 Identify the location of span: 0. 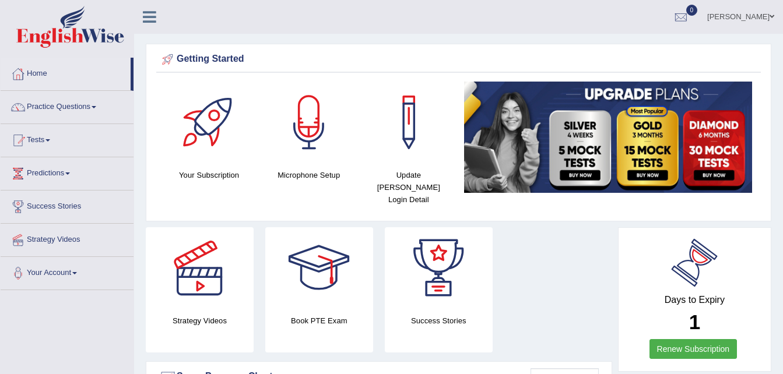
(692, 10).